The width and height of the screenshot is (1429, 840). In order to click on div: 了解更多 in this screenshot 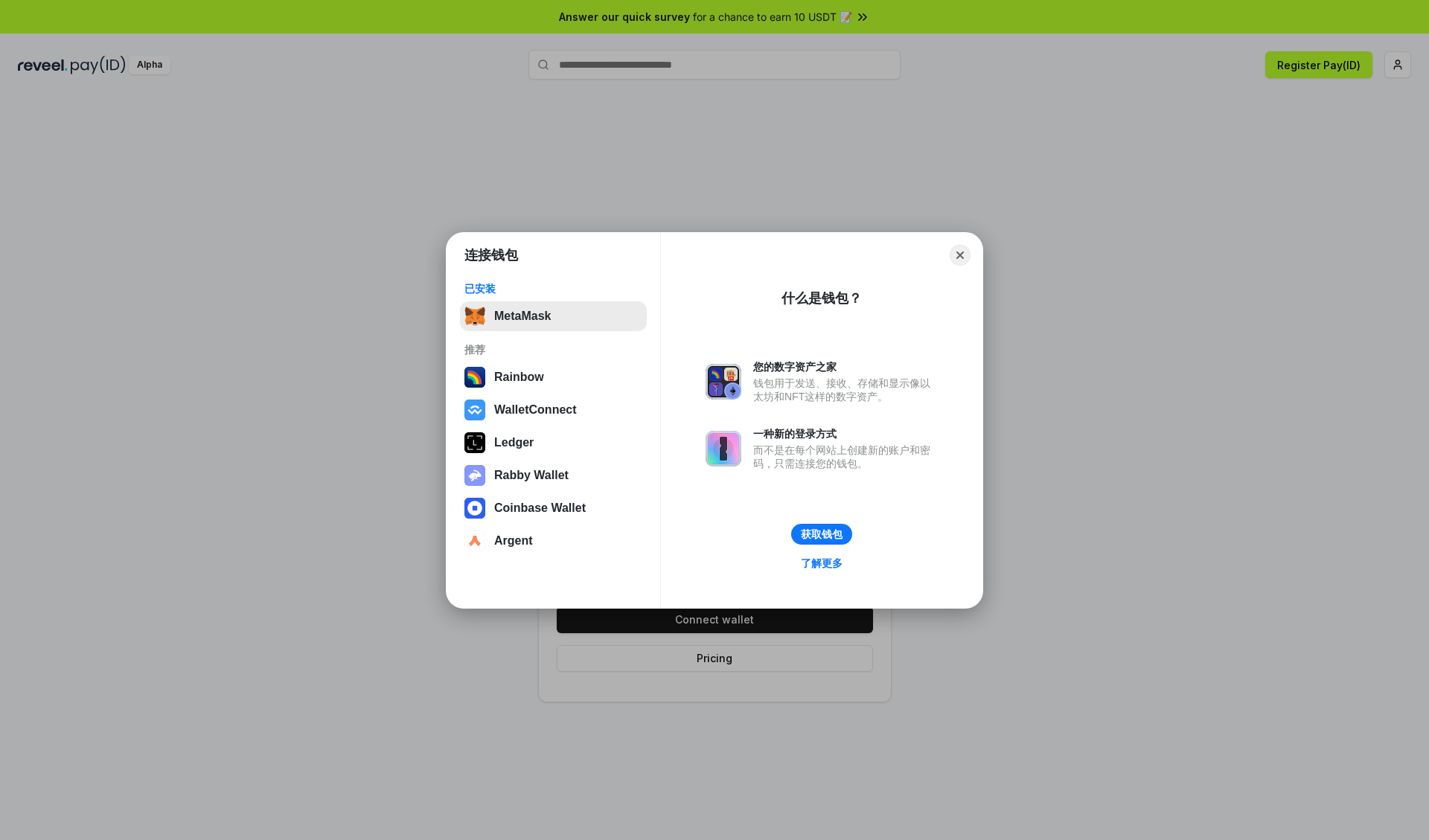, I will do `click(822, 563)`.